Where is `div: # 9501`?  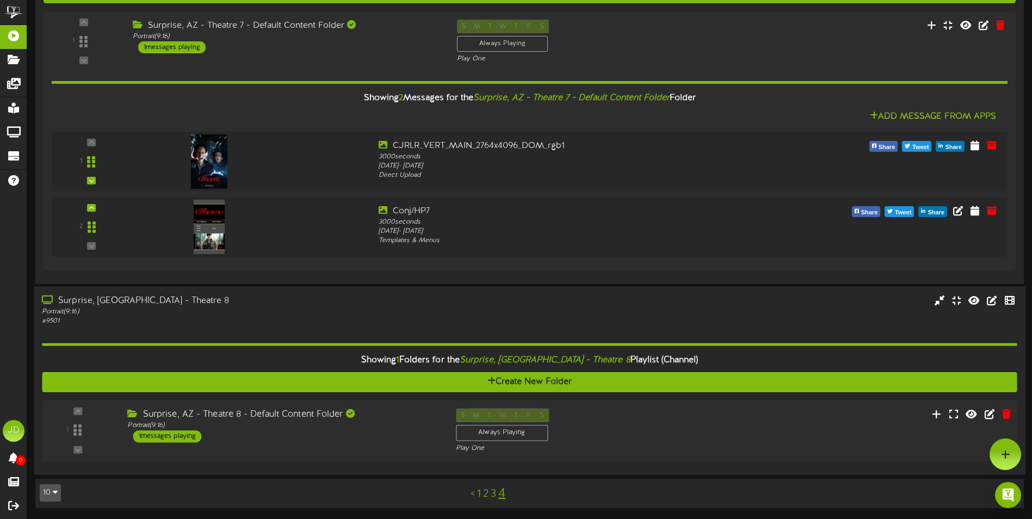
div: # 9501 is located at coordinates (240, 320).